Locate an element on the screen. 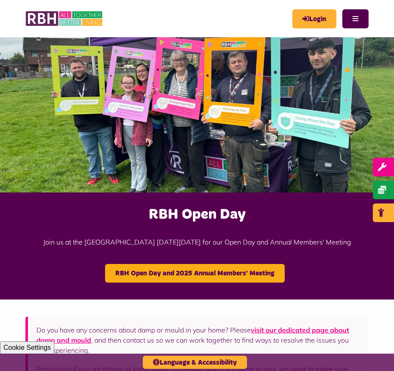 The image size is (394, 371). button: Navigation is located at coordinates (355, 19).